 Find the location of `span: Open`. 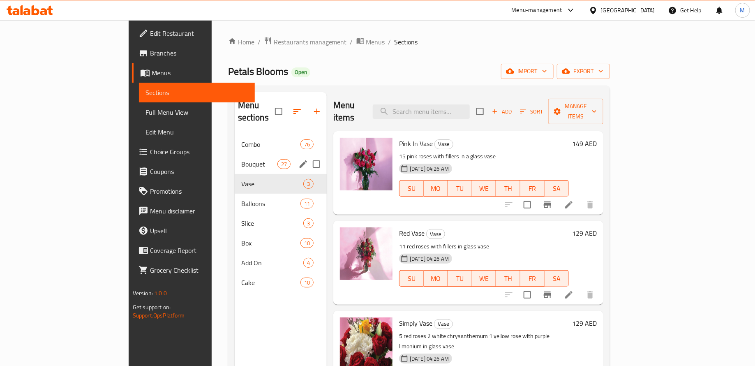

span: Open is located at coordinates (301, 72).